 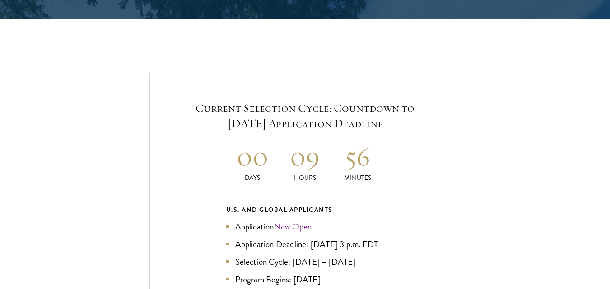 What do you see at coordinates (305, 156) in the screenshot?
I see `h2: 09` at bounding box center [305, 156].